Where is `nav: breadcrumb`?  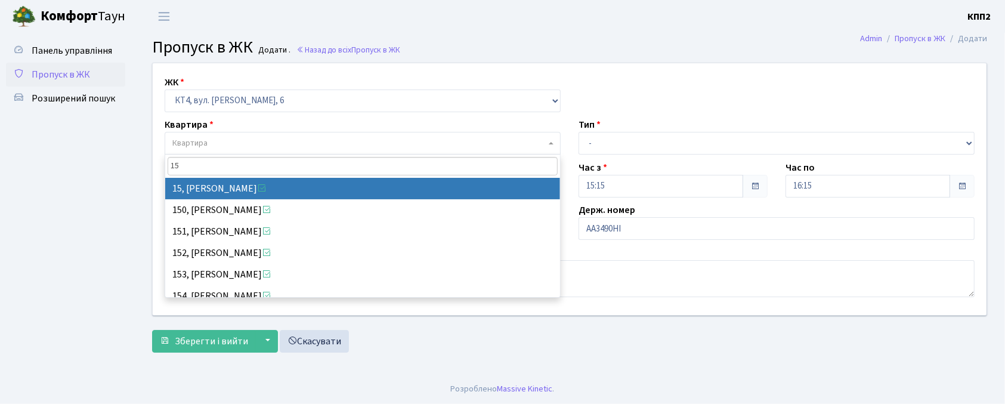
nav: breadcrumb is located at coordinates (924, 39).